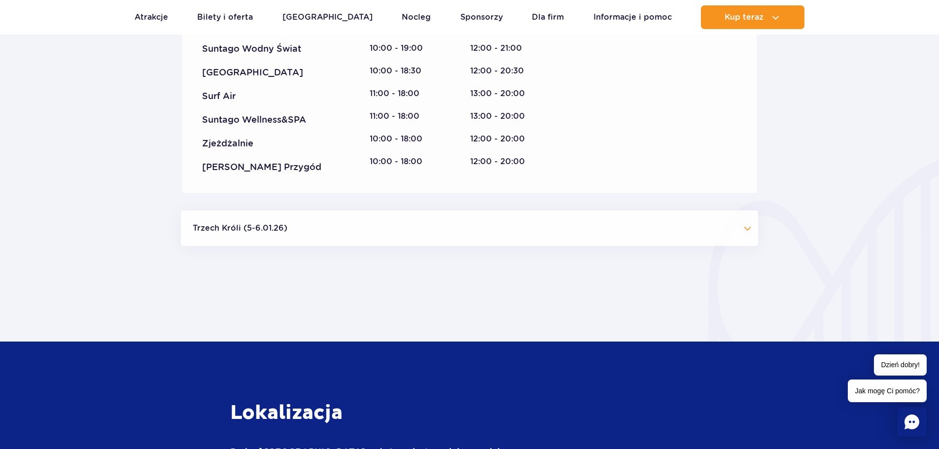  What do you see at coordinates (900, 365) in the screenshot?
I see `span: Dzień dobry!` at bounding box center [900, 365].